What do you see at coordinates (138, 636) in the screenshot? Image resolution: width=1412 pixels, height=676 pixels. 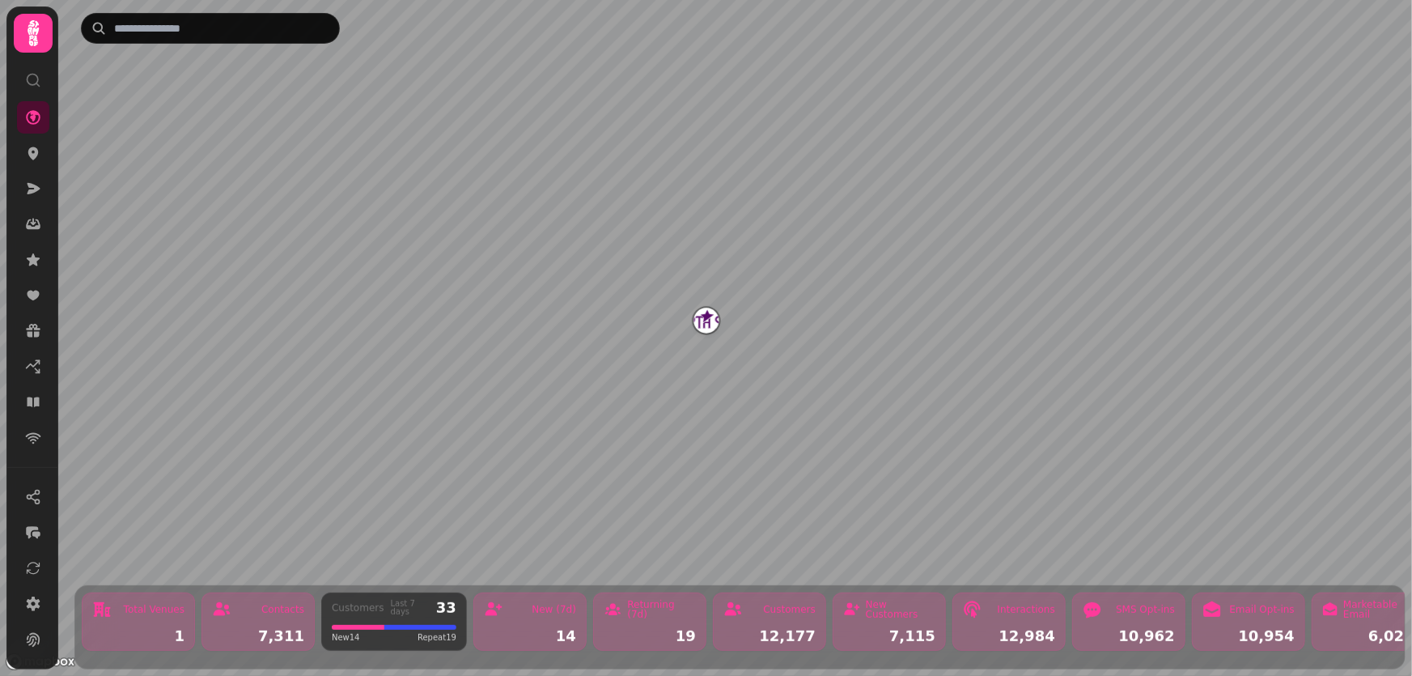 I see `div: 1` at bounding box center [138, 636].